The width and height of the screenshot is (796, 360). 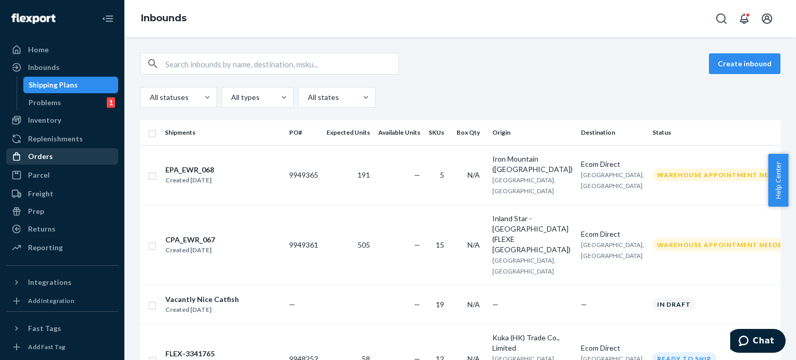 What do you see at coordinates (33, 19) in the screenshot?
I see `img: Flexport logo` at bounding box center [33, 19].